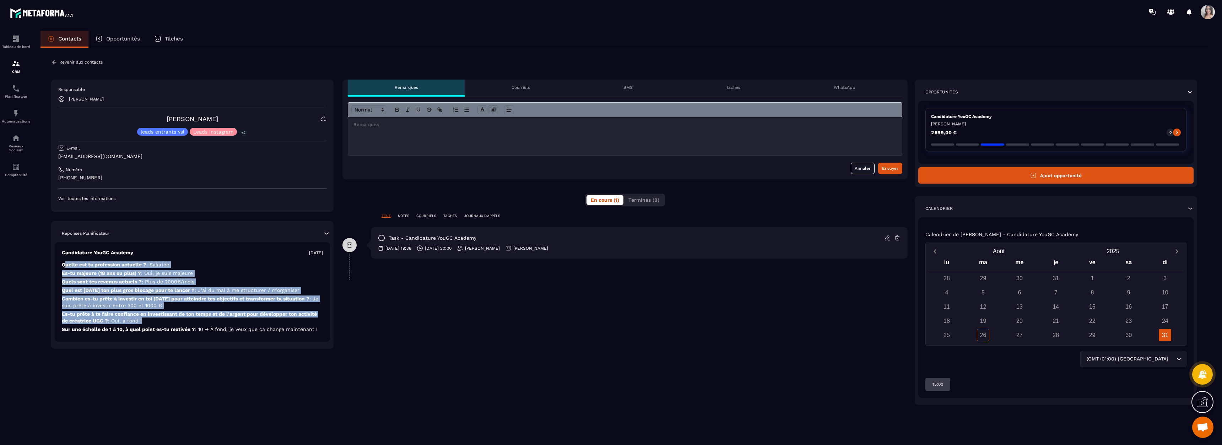 The width and height of the screenshot is (1222, 445). Describe the element at coordinates (482, 216) in the screenshot. I see `p: JOURNAUX D'APPELS` at that location.